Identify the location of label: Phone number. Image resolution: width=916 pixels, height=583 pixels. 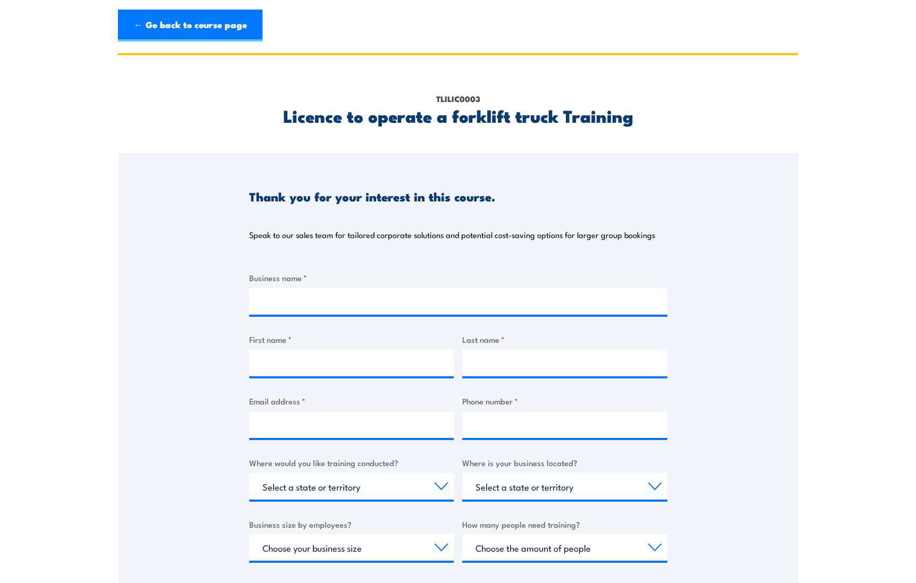
(565, 401).